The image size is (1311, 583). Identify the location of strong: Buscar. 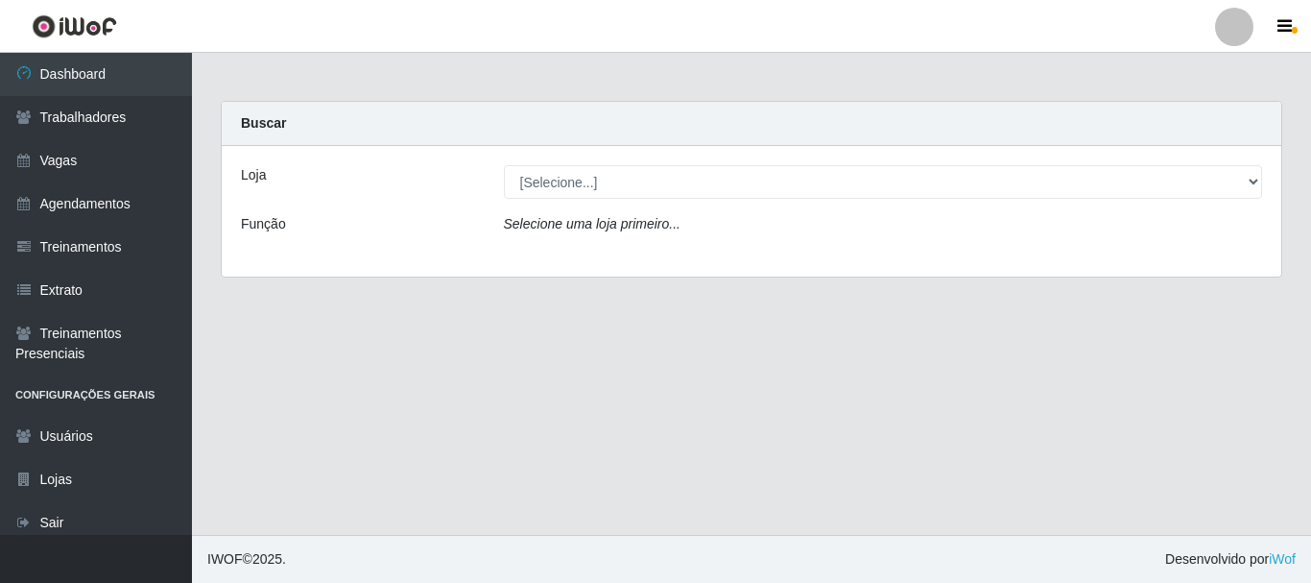
(263, 123).